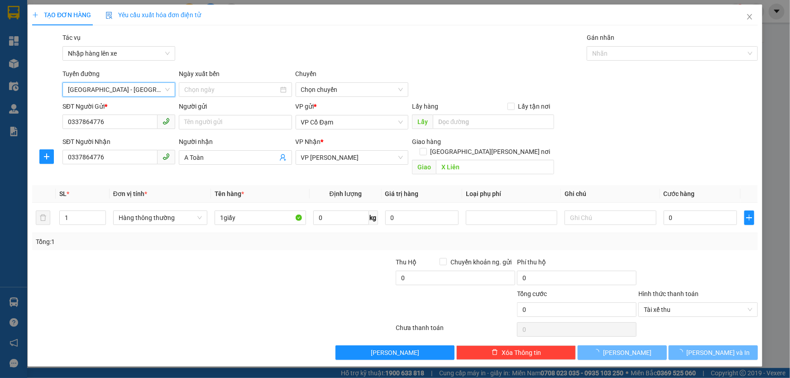 The width and height of the screenshot is (790, 378). Describe the element at coordinates (750, 17) in the screenshot. I see `button: Close` at that location.